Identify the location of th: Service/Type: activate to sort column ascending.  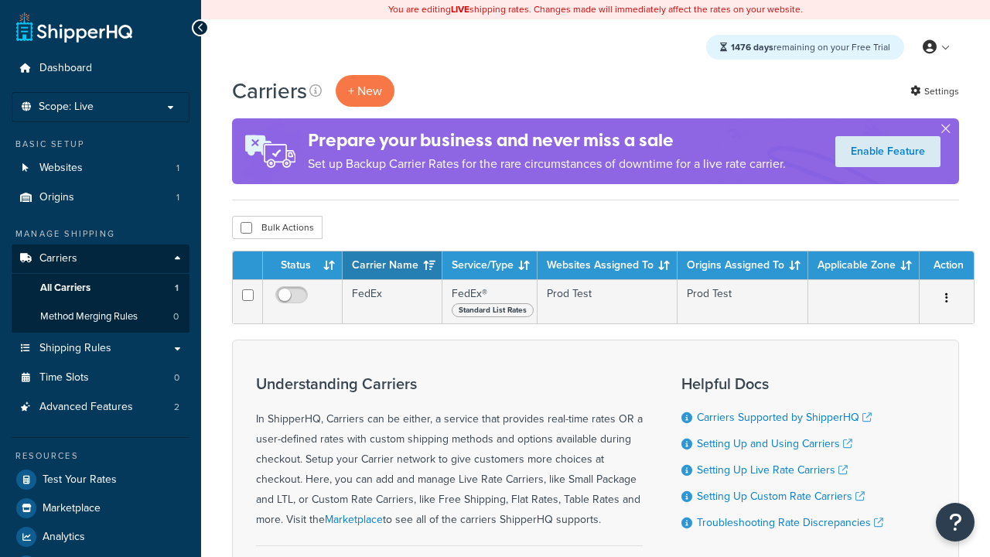
(490, 265).